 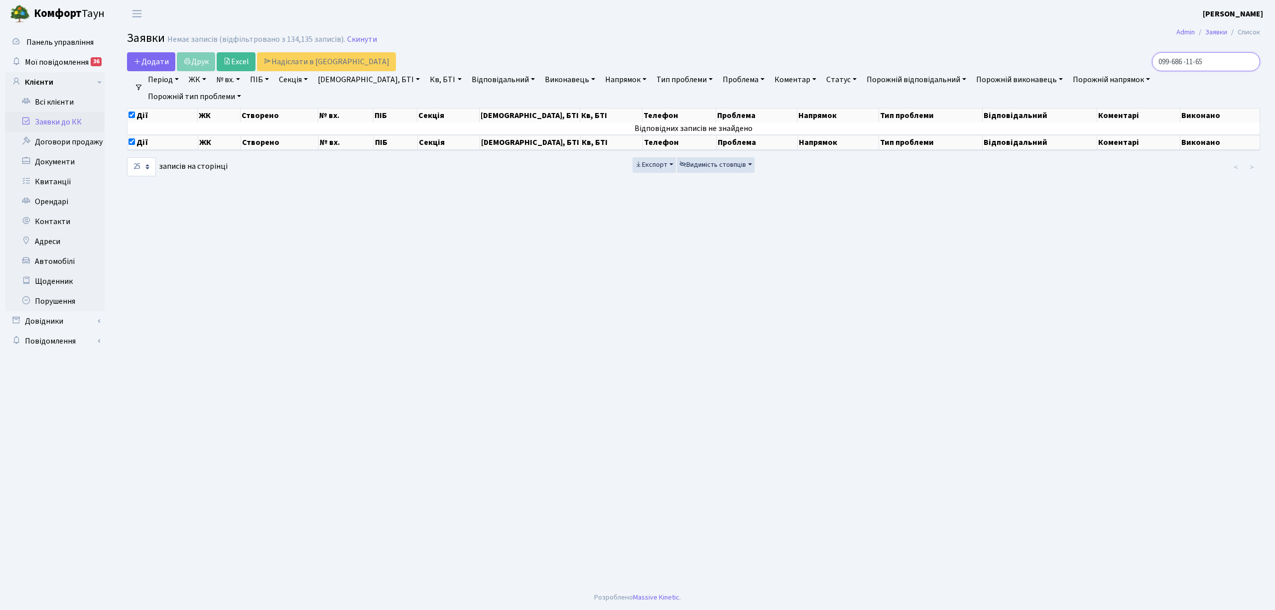 What do you see at coordinates (55, 62) in the screenshot?
I see `a: Мої повідомлення36` at bounding box center [55, 62].